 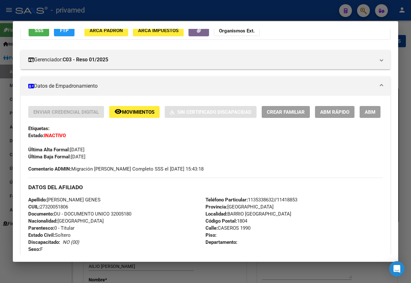 I want to click on strong: INACTIVO, so click(x=55, y=136).